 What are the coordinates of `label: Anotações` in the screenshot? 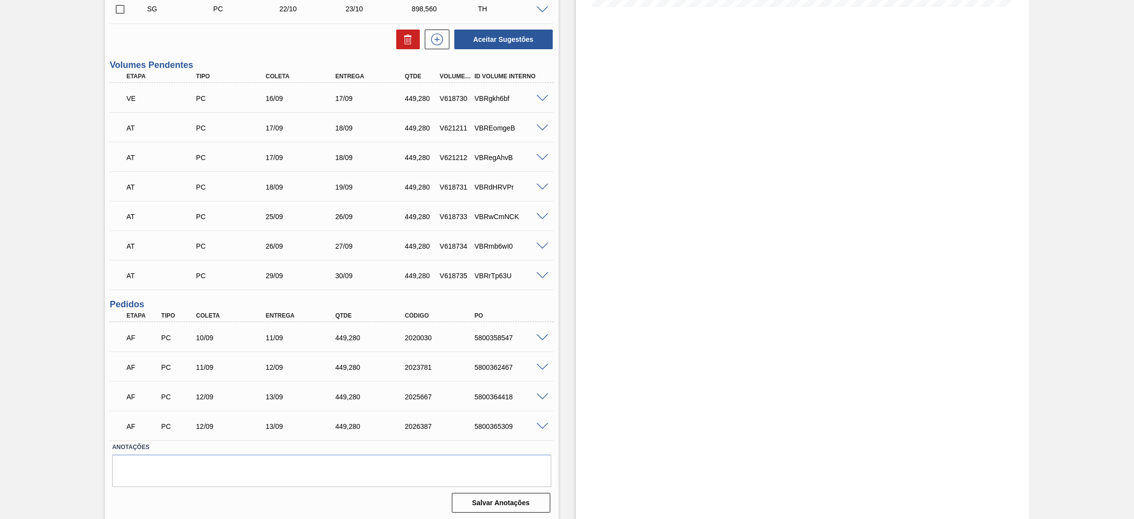 It's located at (332, 447).